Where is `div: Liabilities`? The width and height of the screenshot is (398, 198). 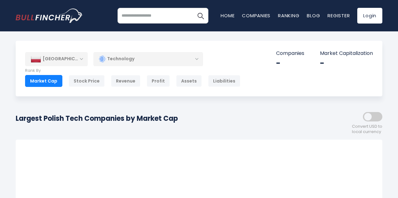
div: Liabilities is located at coordinates (224, 81).